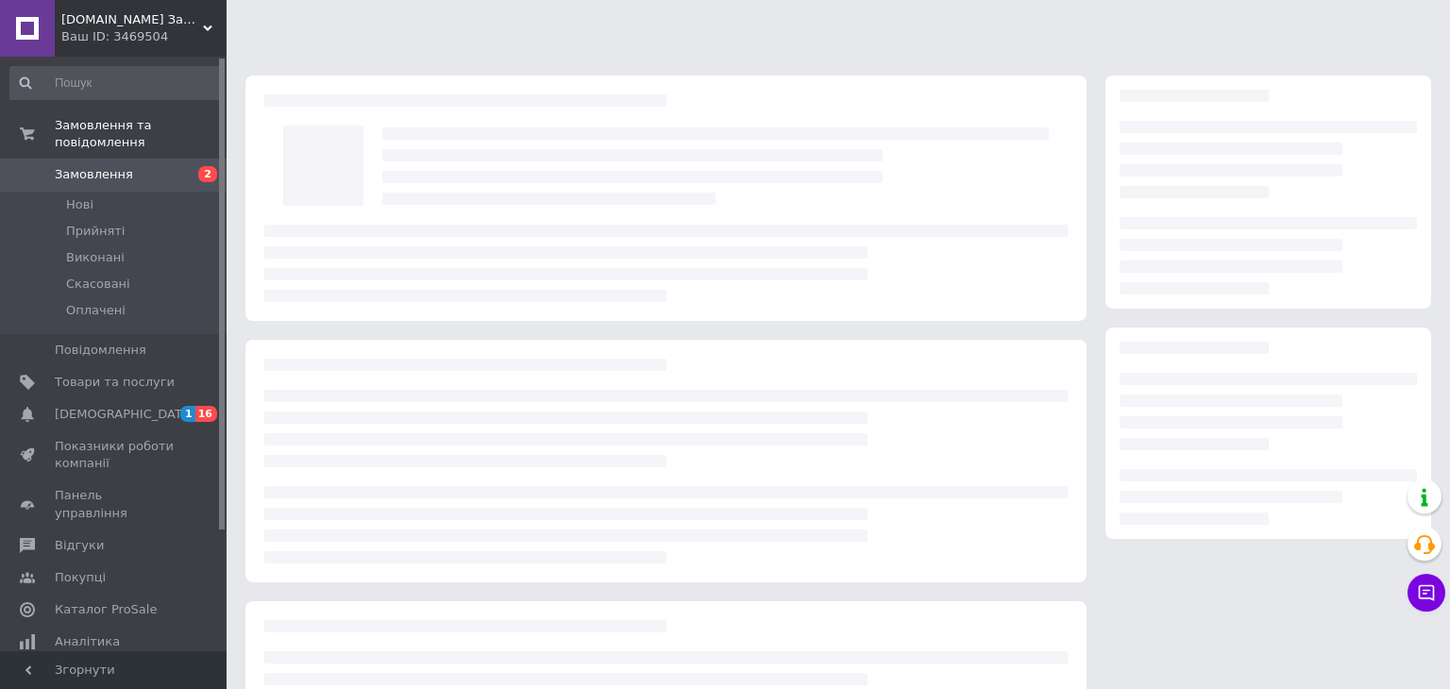 The width and height of the screenshot is (1450, 689). Describe the element at coordinates (95, 311) in the screenshot. I see `span: Оплачені` at that location.